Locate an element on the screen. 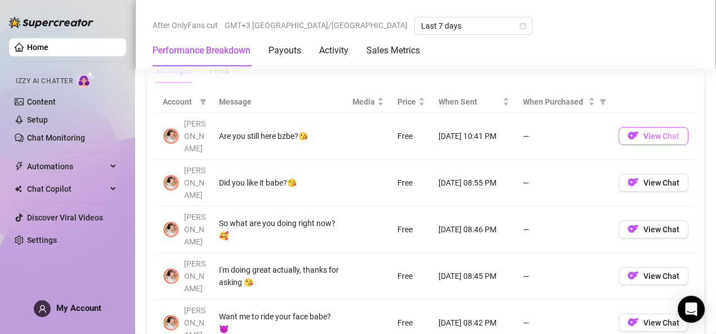  a: Content is located at coordinates (41, 102).